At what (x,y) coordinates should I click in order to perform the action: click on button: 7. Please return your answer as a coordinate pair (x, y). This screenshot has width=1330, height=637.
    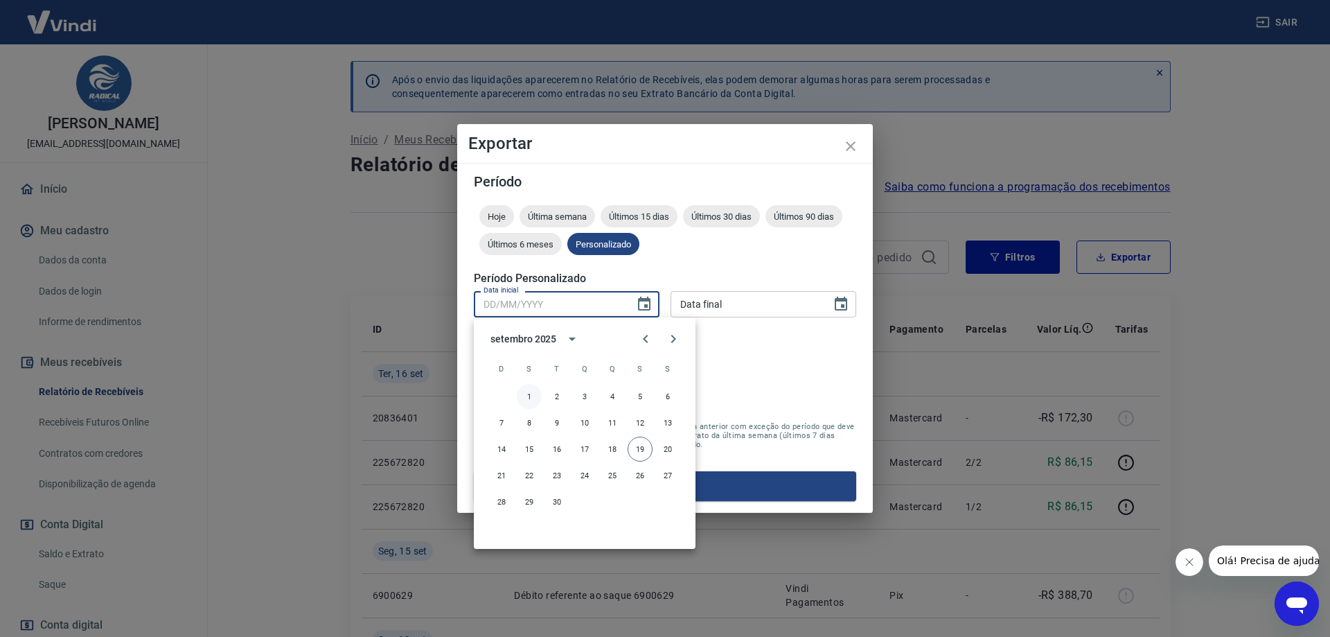
    Looking at the image, I should click on (502, 423).